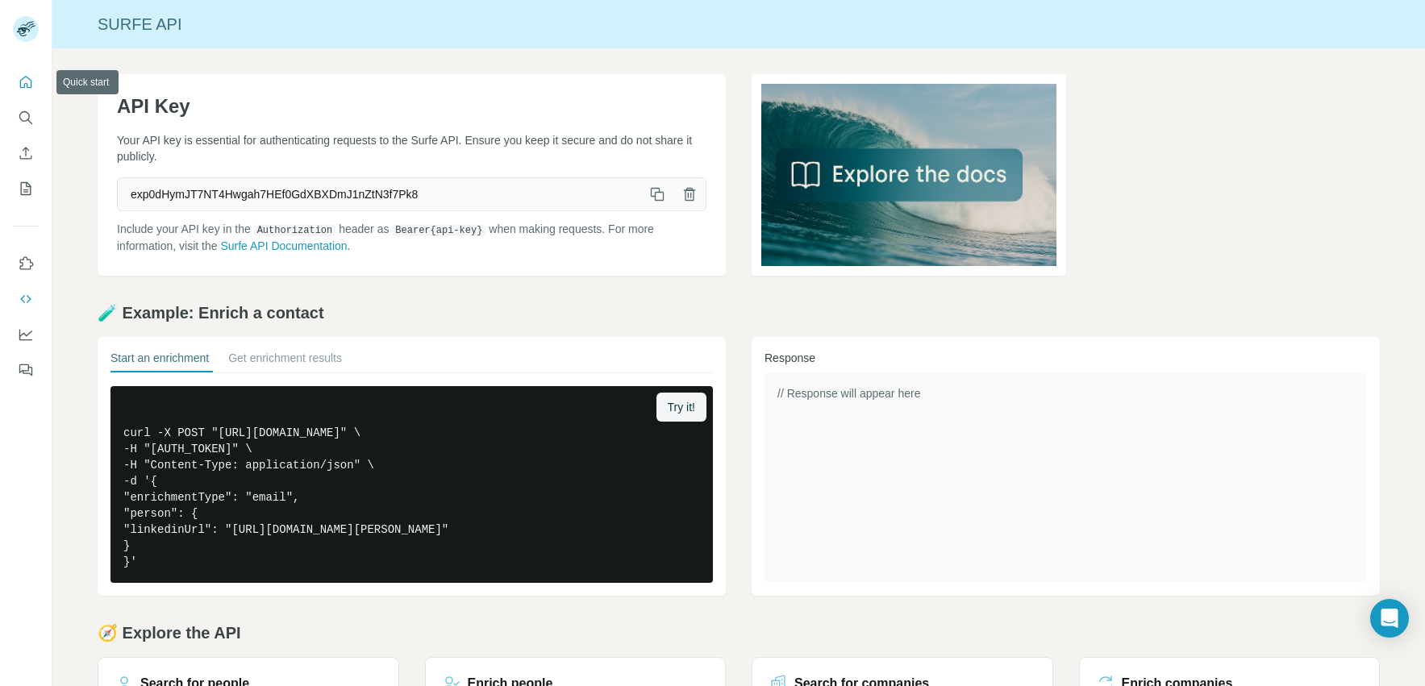 The image size is (1425, 686). I want to click on p: Your API key is essential for authenticating requests to the Surfe API. Ensure you keep it secure..., so click(411, 148).